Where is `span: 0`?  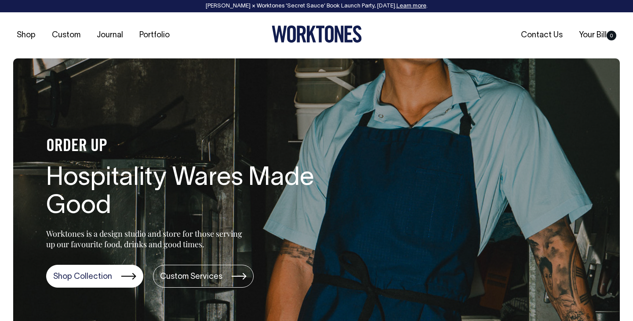
span: 0 is located at coordinates (611, 36).